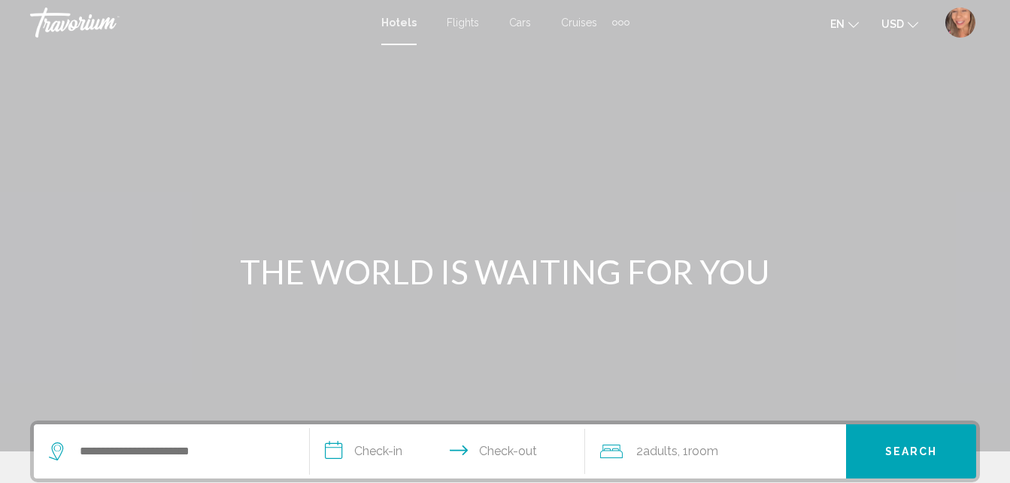  What do you see at coordinates (844, 23) in the screenshot?
I see `button: Change language` at bounding box center [844, 23].